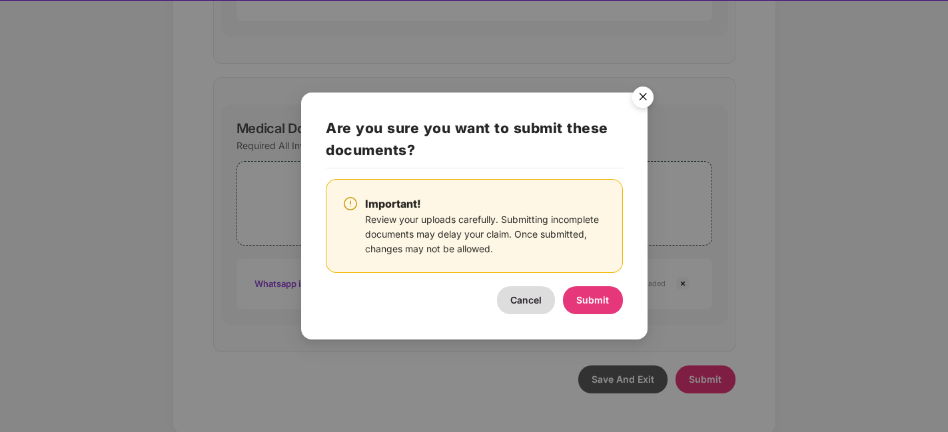  What do you see at coordinates (592, 301) in the screenshot?
I see `button: Submit` at bounding box center [592, 301].